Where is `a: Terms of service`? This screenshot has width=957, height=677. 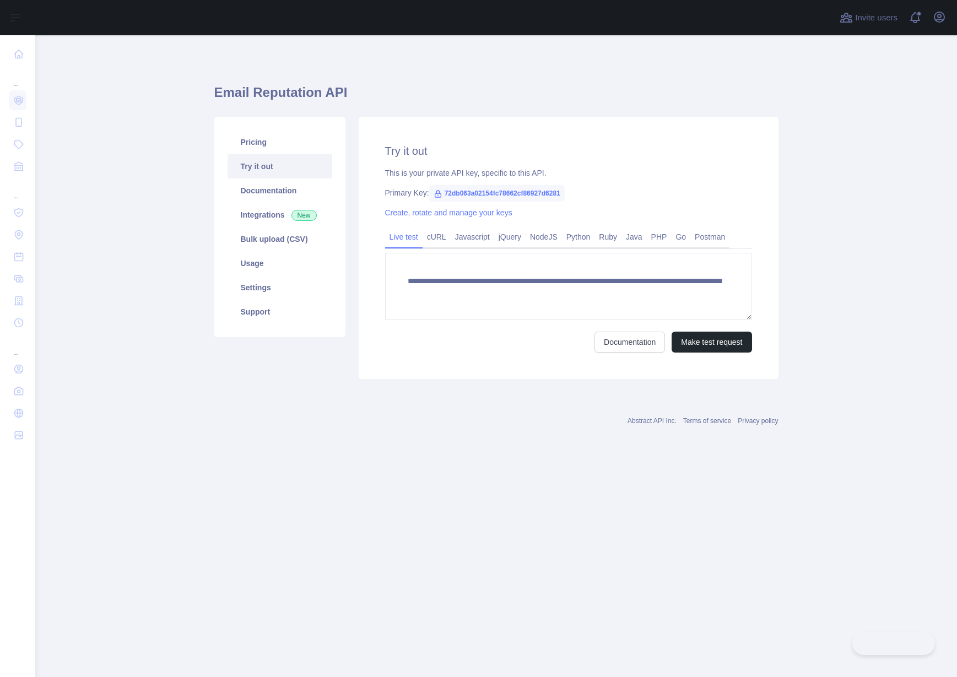
a: Terms of service is located at coordinates (707, 421).